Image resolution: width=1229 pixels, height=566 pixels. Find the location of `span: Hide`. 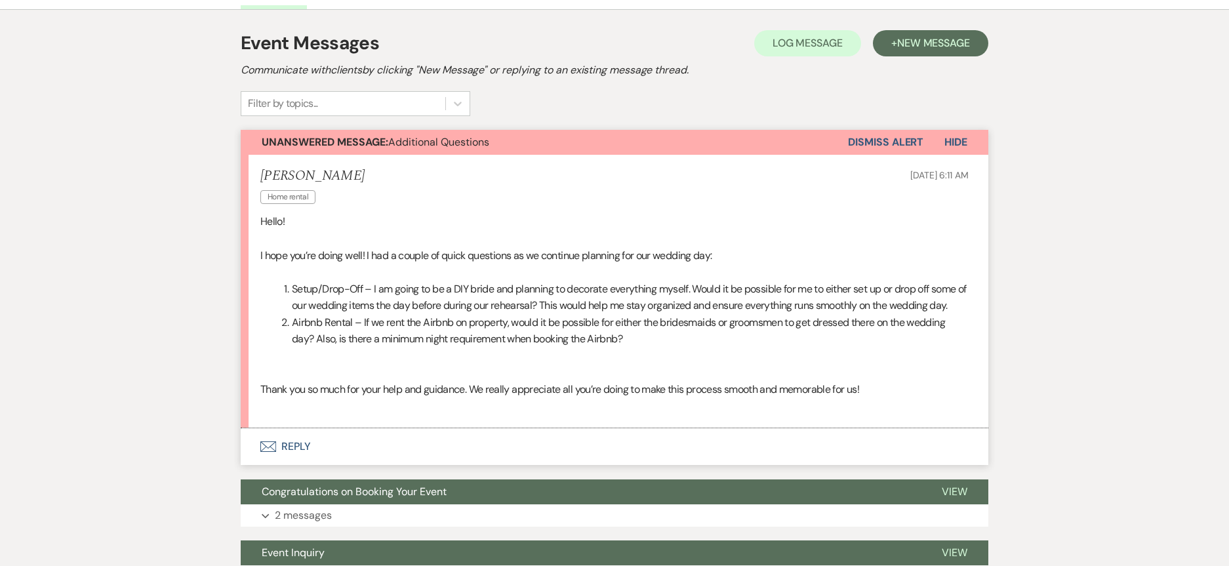

span: Hide is located at coordinates (955, 142).